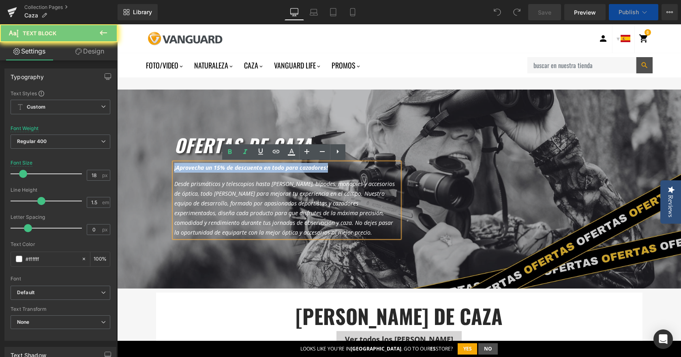 The image size is (681, 357). Describe the element at coordinates (316, 324) in the screenshot. I see `strong: es` at that location.